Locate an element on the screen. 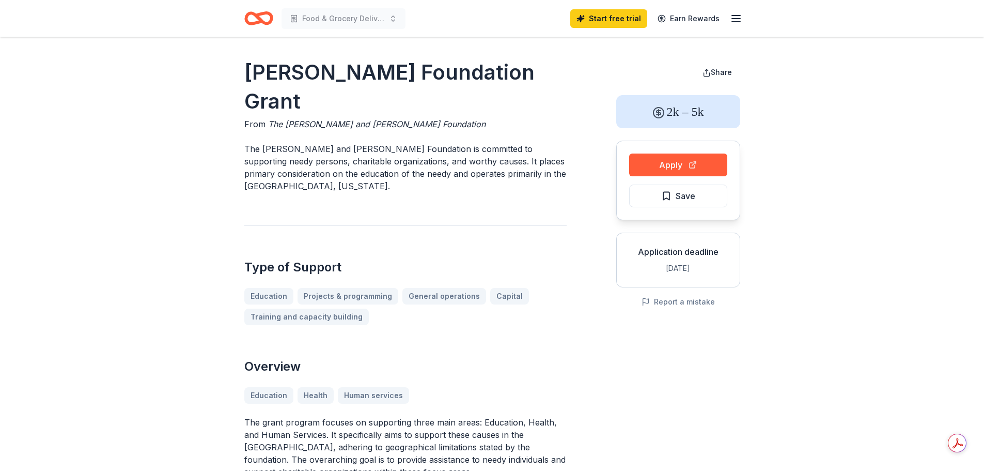 The width and height of the screenshot is (984, 471). button: Food & Grocery Delivery Program is located at coordinates (344, 19).